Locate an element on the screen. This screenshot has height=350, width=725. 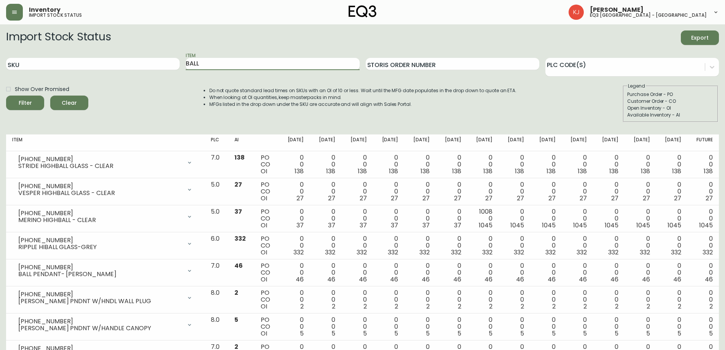
div: Open Inventory - OI is located at coordinates (671, 108).